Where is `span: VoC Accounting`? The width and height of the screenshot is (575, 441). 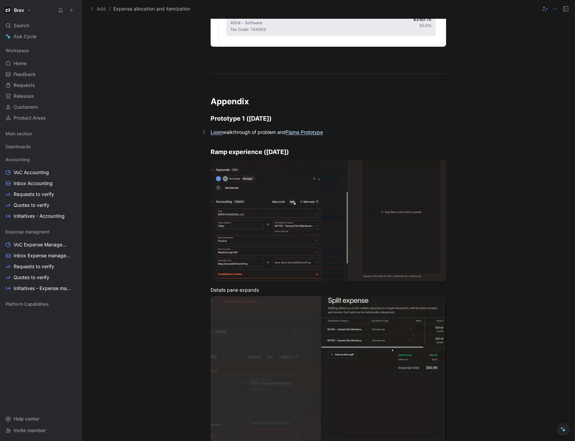 span: VoC Accounting is located at coordinates (31, 172).